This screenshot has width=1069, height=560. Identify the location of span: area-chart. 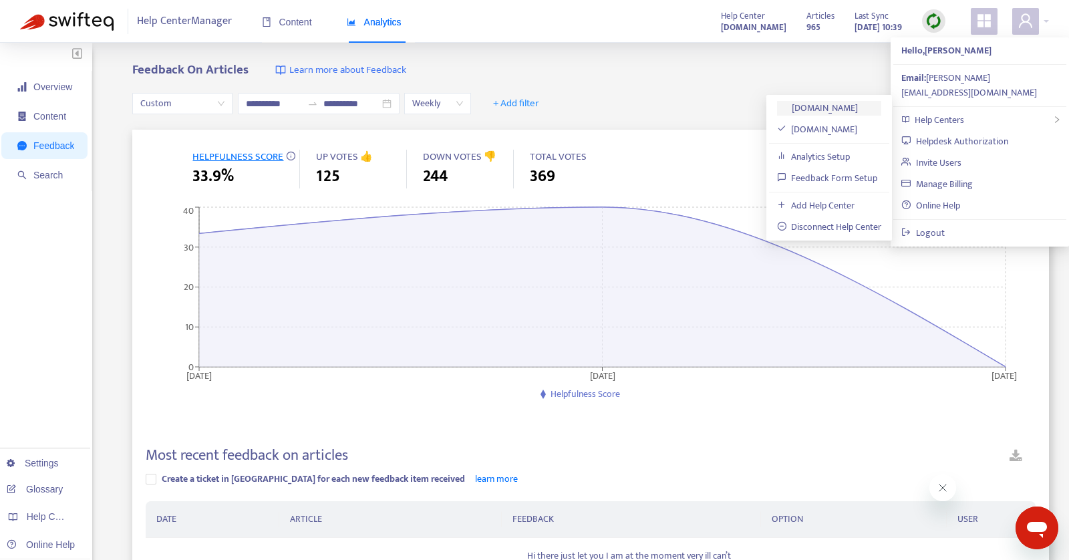
(351, 22).